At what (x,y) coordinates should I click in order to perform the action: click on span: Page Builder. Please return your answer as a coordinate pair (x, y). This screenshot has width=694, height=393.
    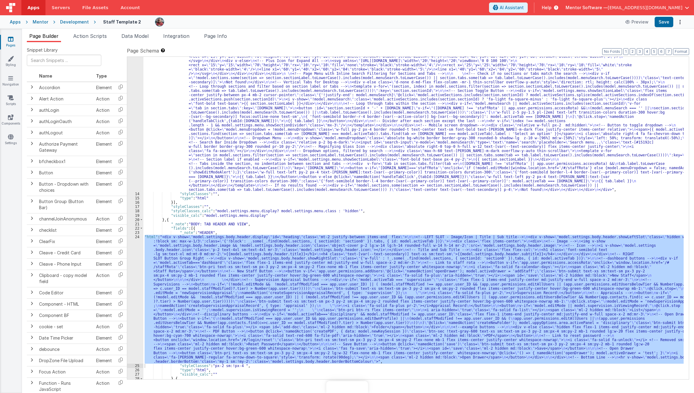
    Looking at the image, I should click on (44, 36).